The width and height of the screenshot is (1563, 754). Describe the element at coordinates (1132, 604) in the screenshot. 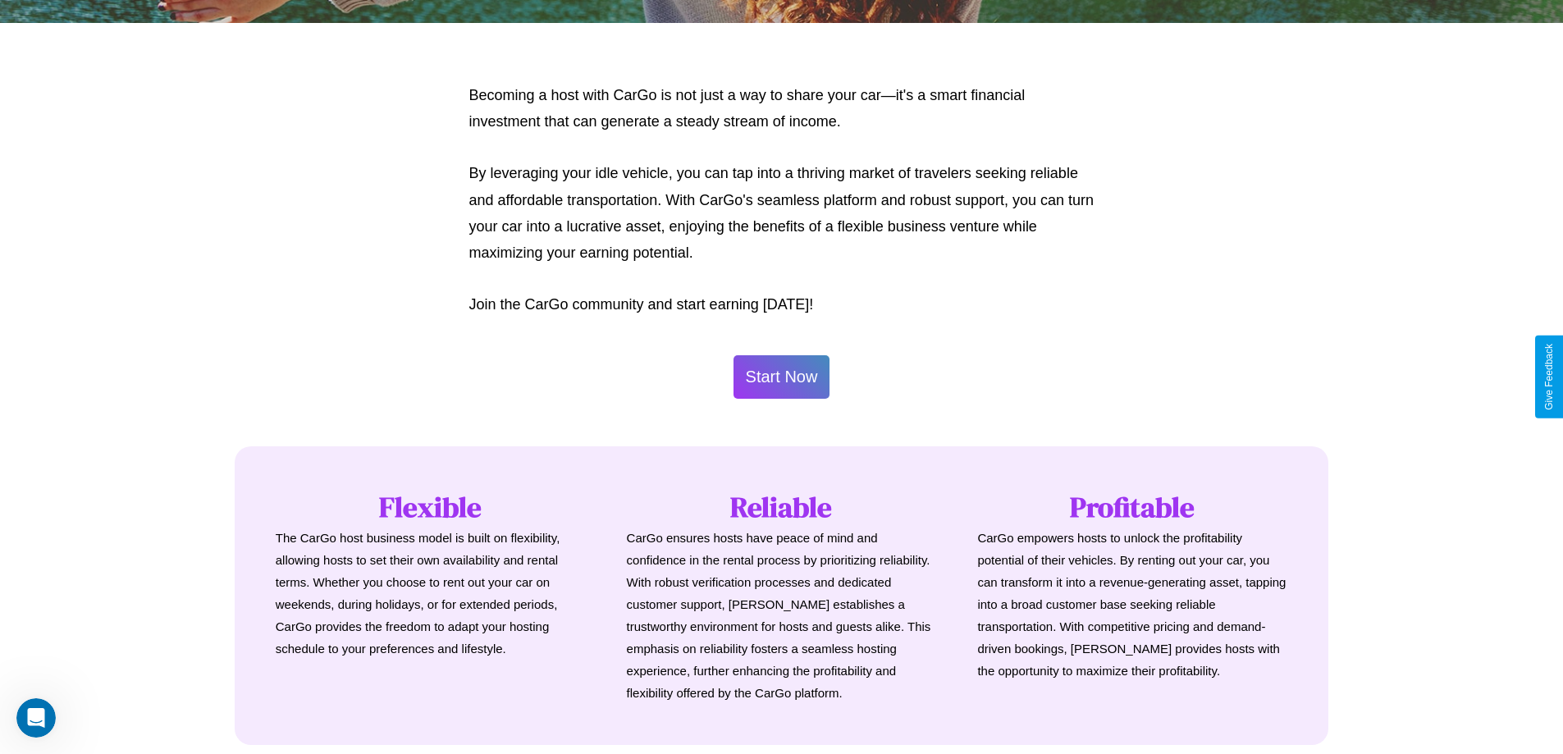

I see `p: CarGo empowers hosts to unlock the profitability potential of their vehicles. By renting out your...` at that location.